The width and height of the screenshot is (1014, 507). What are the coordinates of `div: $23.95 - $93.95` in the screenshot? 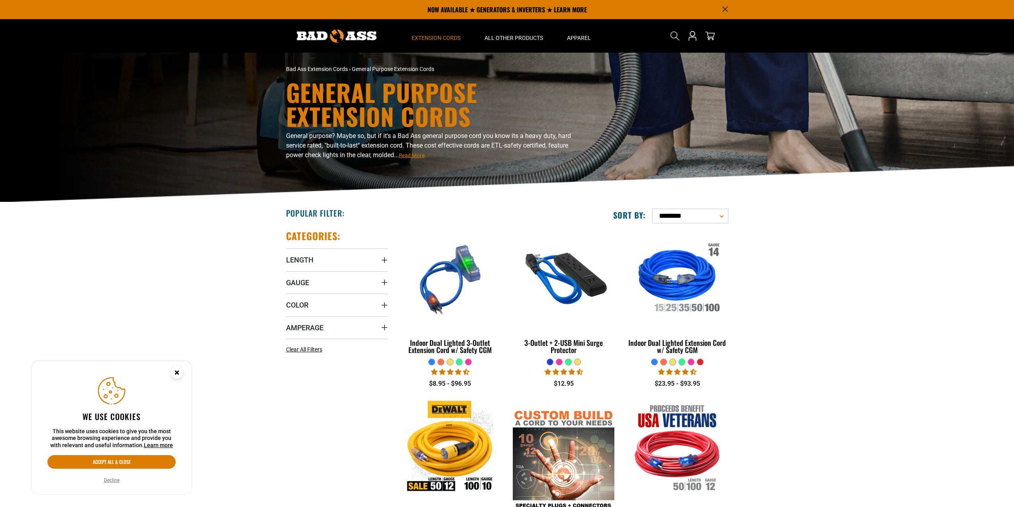 It's located at (677, 383).